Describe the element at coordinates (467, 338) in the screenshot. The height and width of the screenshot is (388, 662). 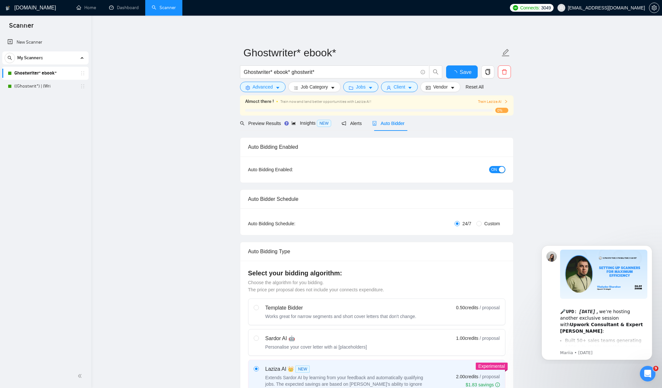
I see `span: 1.00 credits` at that location.